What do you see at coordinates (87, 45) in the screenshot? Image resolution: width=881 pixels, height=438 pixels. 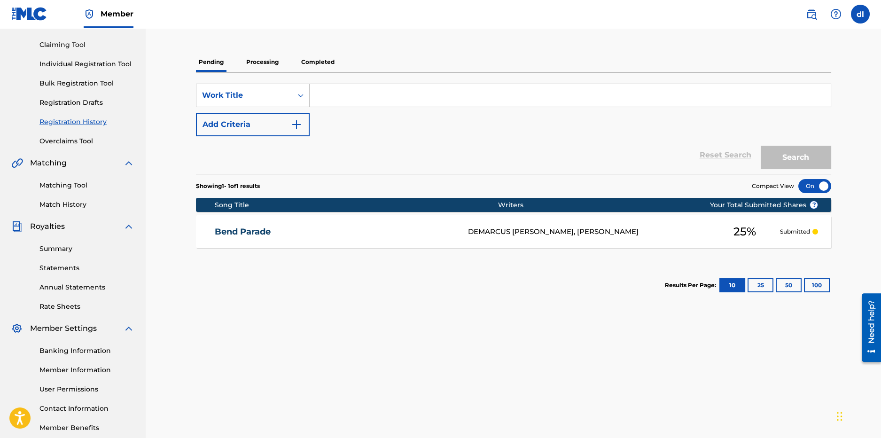 I see `a: Claiming Tool` at bounding box center [87, 45].